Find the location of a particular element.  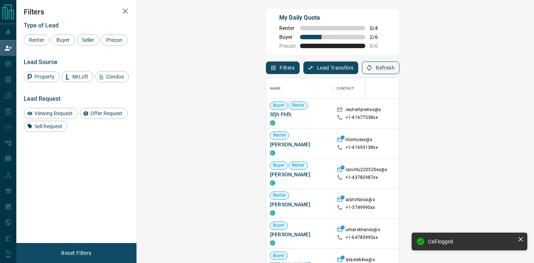

div: Property is located at coordinates (42, 77).